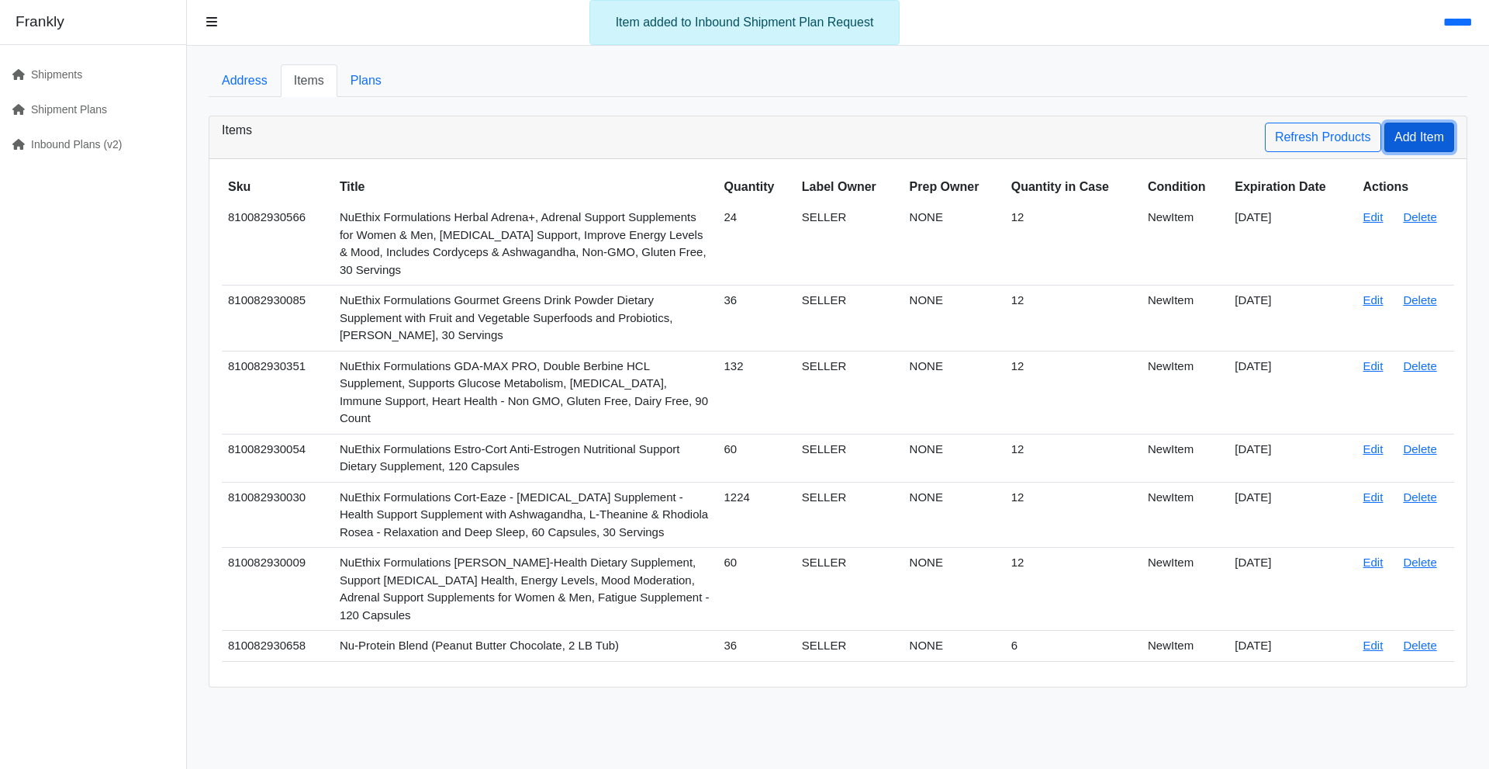 The width and height of the screenshot is (1489, 769). Describe the element at coordinates (278, 458) in the screenshot. I see `td: 810082930054` at that location.